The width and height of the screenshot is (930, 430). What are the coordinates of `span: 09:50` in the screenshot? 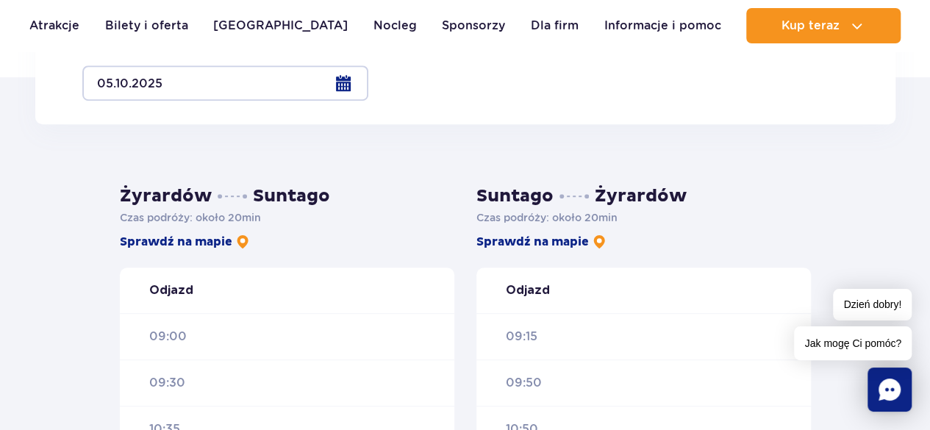 It's located at (523, 383).